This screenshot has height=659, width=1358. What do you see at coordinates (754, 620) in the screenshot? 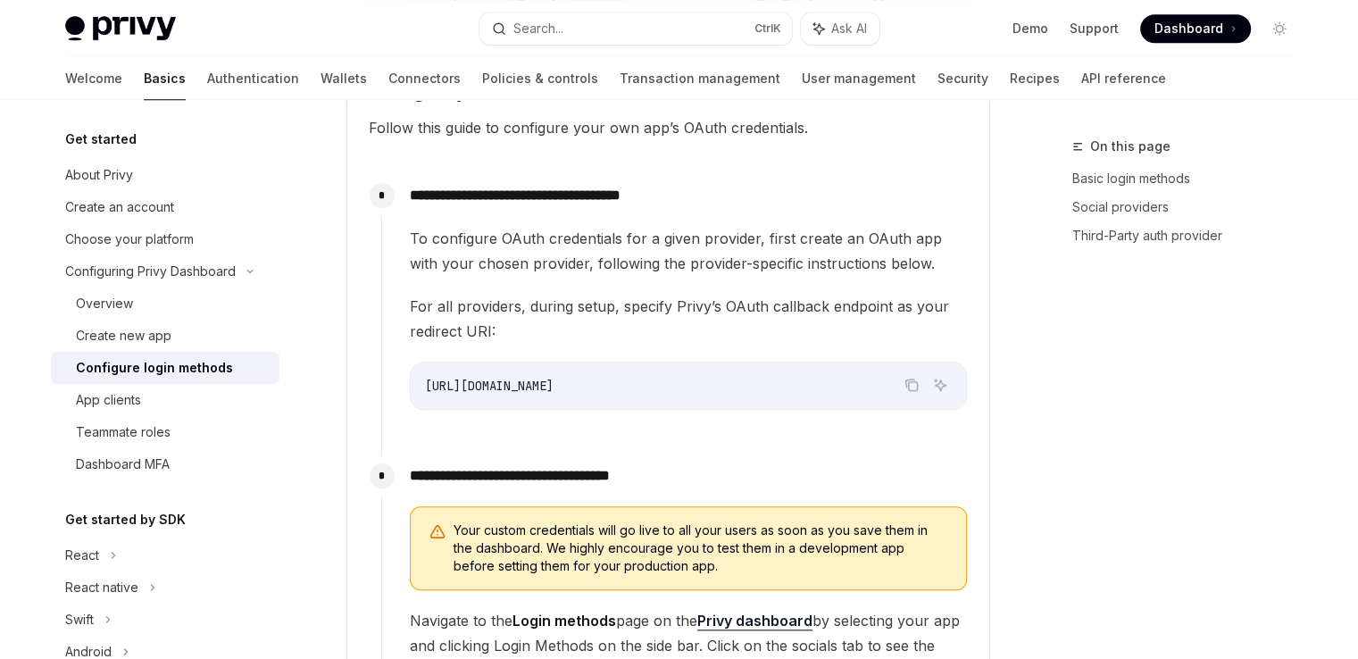
I see `a: Privy dashboard` at bounding box center [754, 620].